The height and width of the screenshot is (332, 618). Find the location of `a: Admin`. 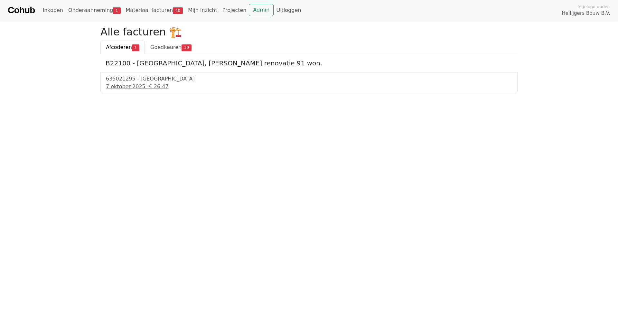

a: Admin is located at coordinates (261, 10).